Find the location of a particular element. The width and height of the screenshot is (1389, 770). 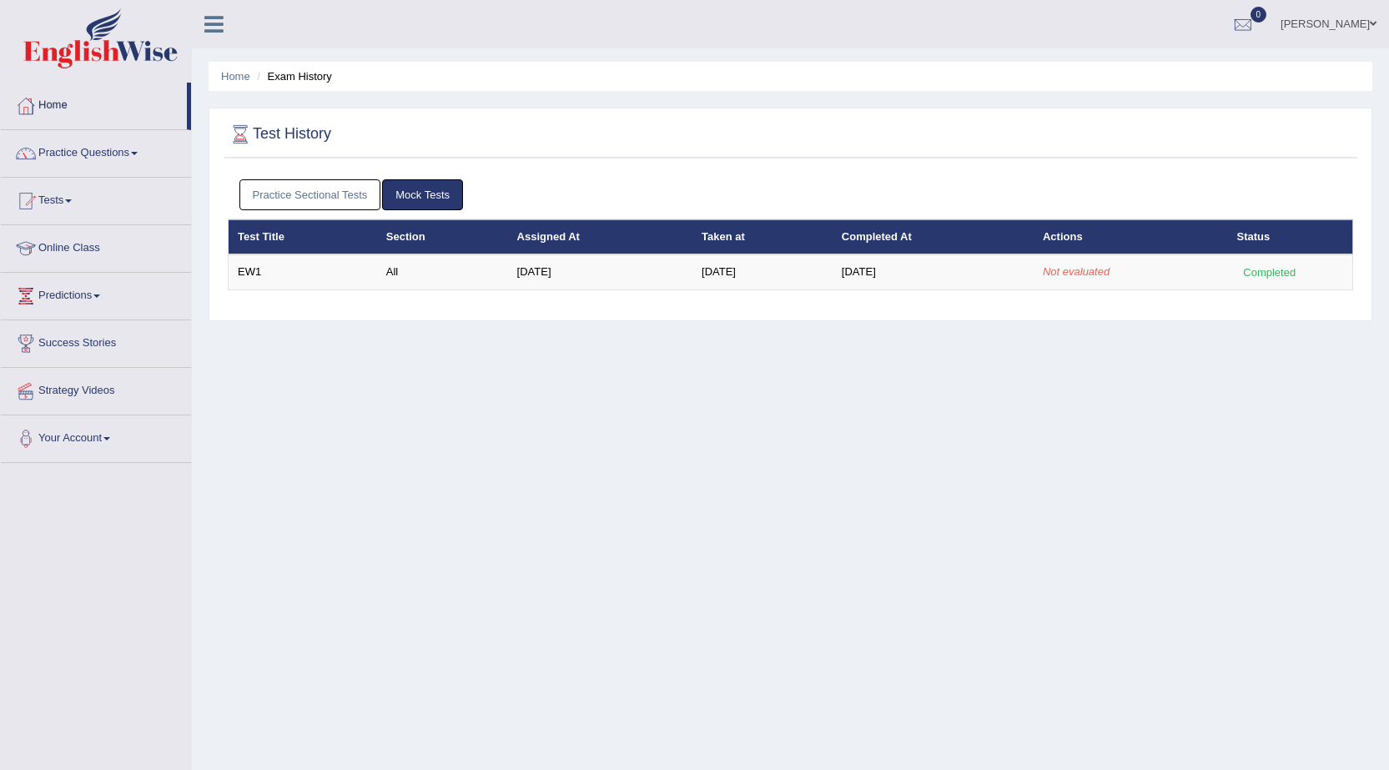

em: Not evaluated is located at coordinates (1076, 271).